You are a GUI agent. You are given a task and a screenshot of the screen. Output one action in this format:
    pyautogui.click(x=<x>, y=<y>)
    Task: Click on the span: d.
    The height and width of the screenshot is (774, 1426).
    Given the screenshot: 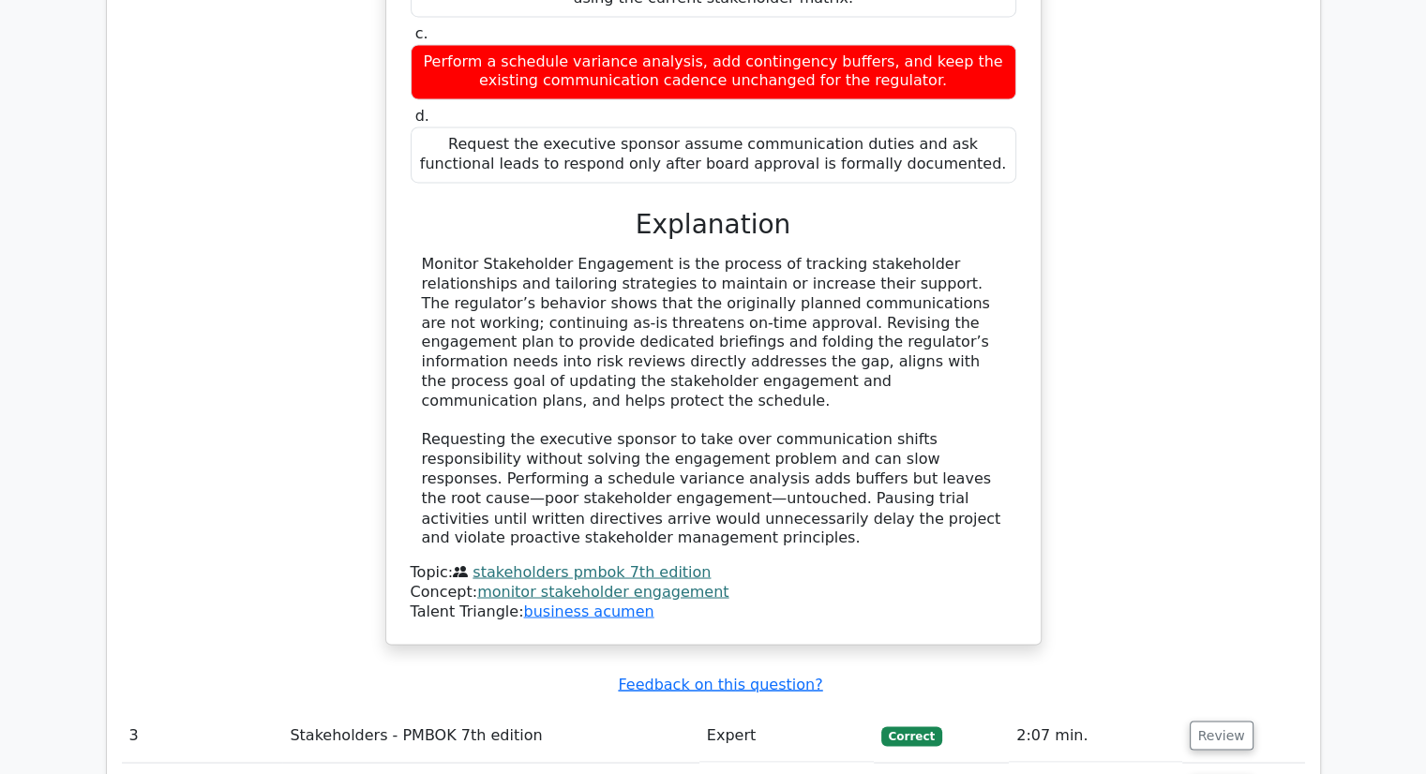 What is the action you would take?
    pyautogui.click(x=422, y=115)
    